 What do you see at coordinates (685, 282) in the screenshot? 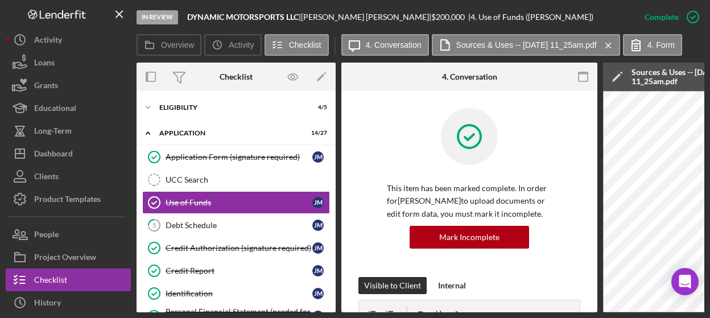
I see `div: Open Intercom Messenger` at bounding box center [685, 282].